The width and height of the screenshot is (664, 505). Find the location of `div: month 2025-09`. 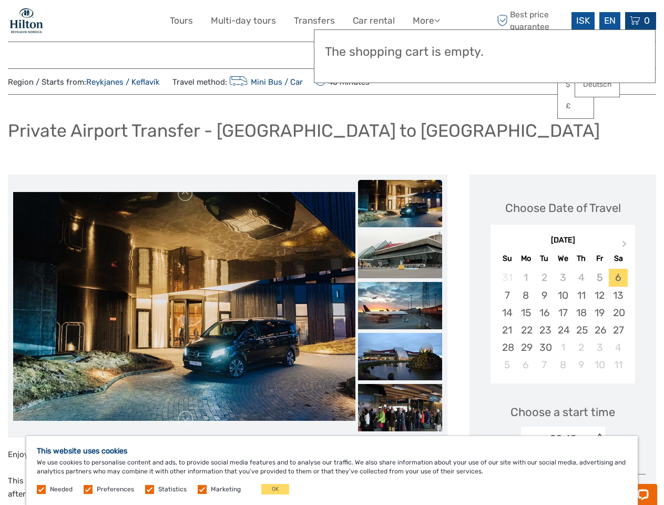

div: month 2025-09 is located at coordinates (562, 321).